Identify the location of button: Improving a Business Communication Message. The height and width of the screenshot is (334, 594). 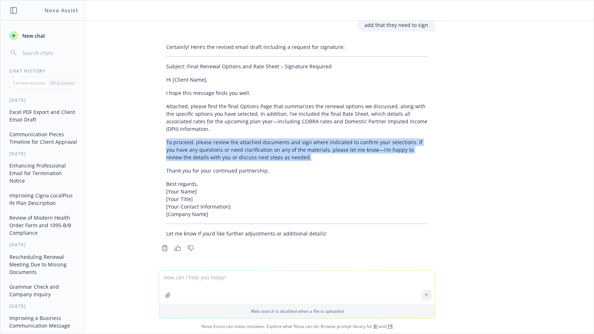
(44, 322).